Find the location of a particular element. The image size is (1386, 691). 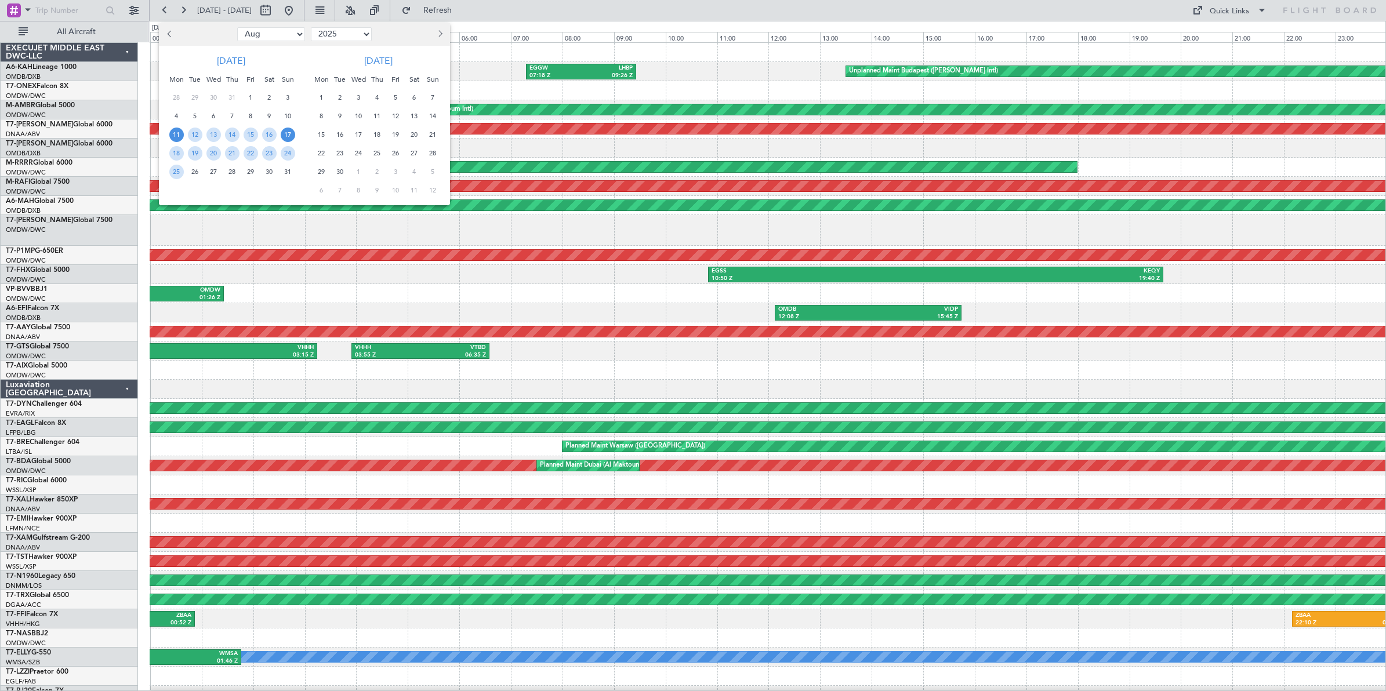

div: 24-9-2025 is located at coordinates (358, 154).